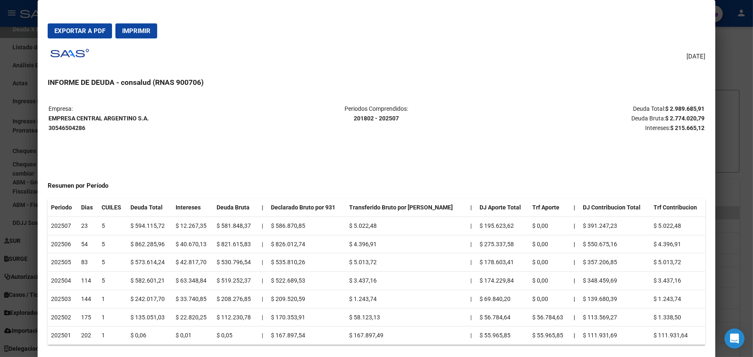 The width and height of the screenshot is (753, 357). What do you see at coordinates (88, 244) in the screenshot?
I see `td: 54` at bounding box center [88, 244].